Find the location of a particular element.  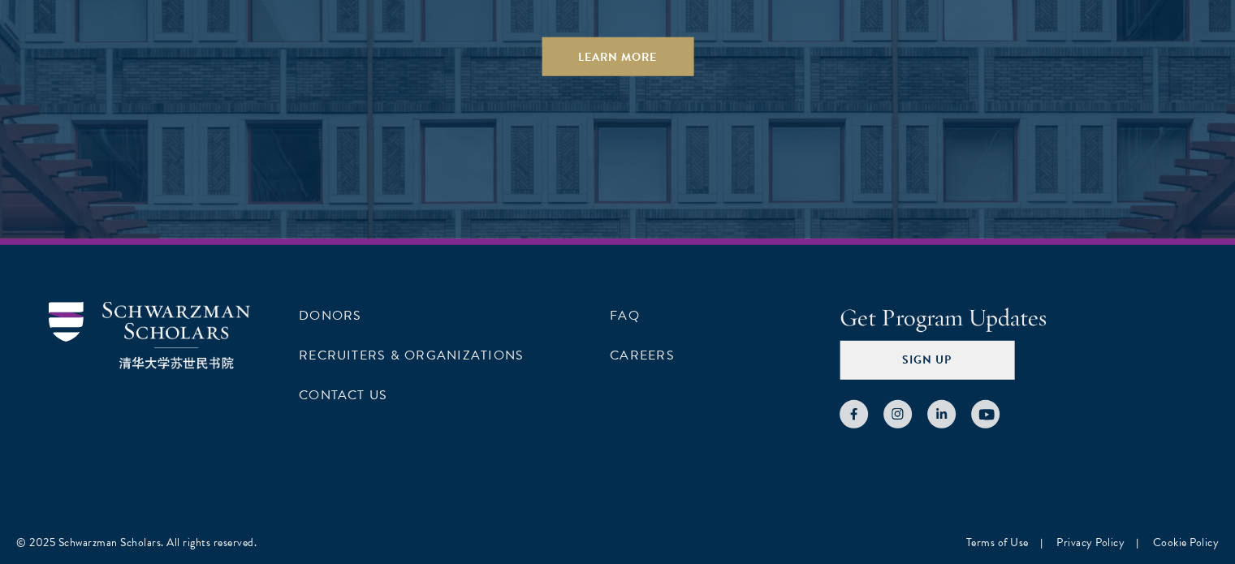

div: © 2025 Schwarzman Scholars. All rights reserved. is located at coordinates (136, 543).